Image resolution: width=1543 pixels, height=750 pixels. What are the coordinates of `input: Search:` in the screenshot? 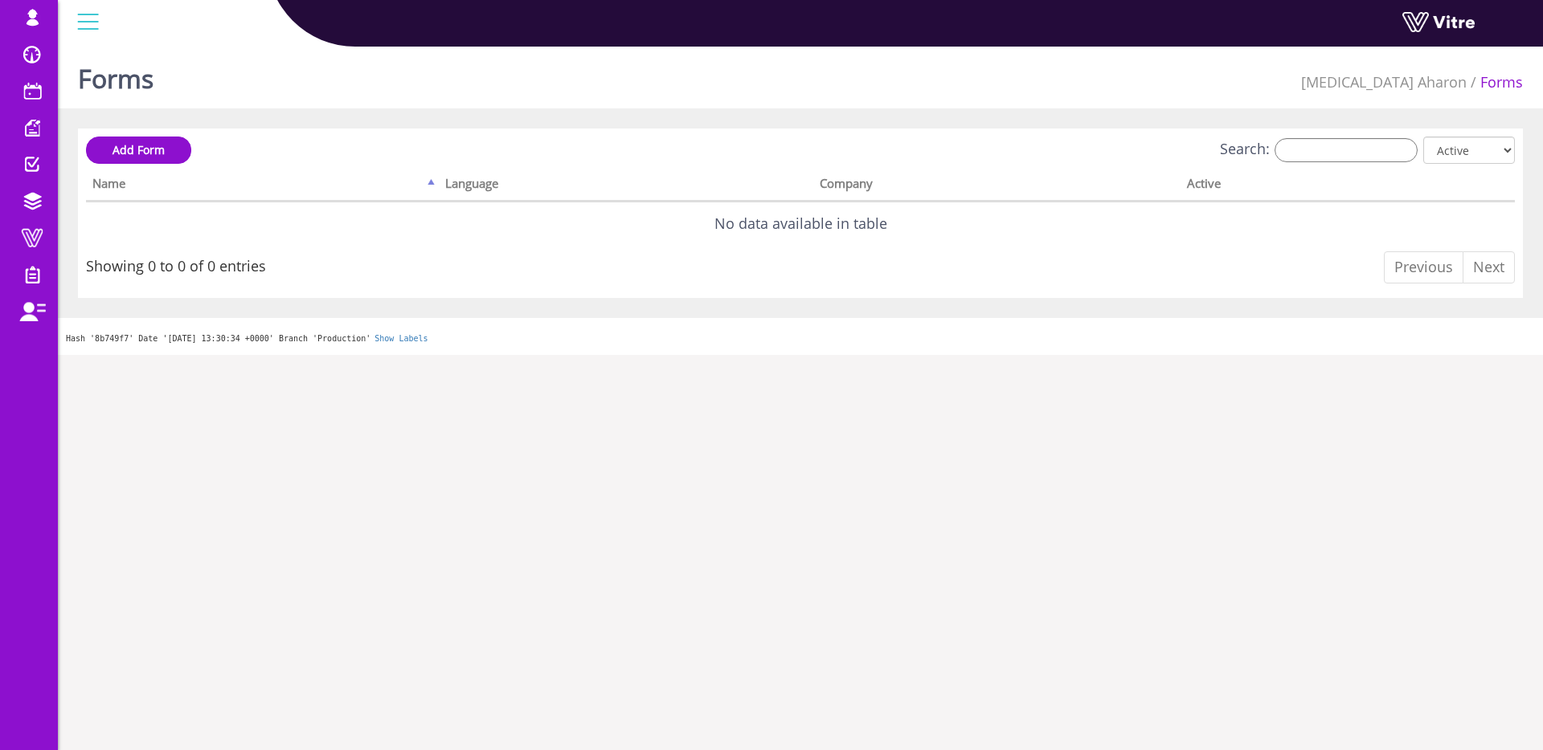 It's located at (1346, 150).